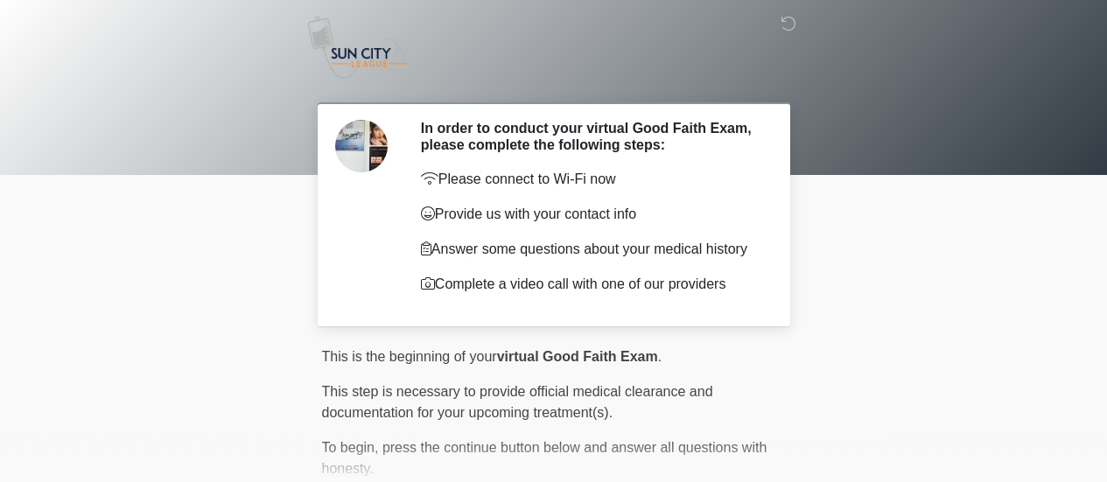  Describe the element at coordinates (361, 146) in the screenshot. I see `img: Agent Avatar` at that location.